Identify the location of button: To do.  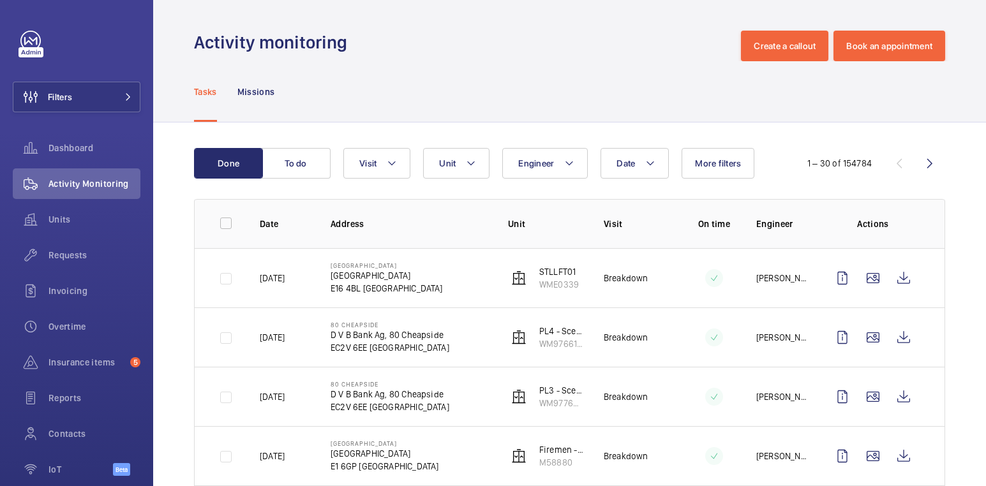
(296, 163).